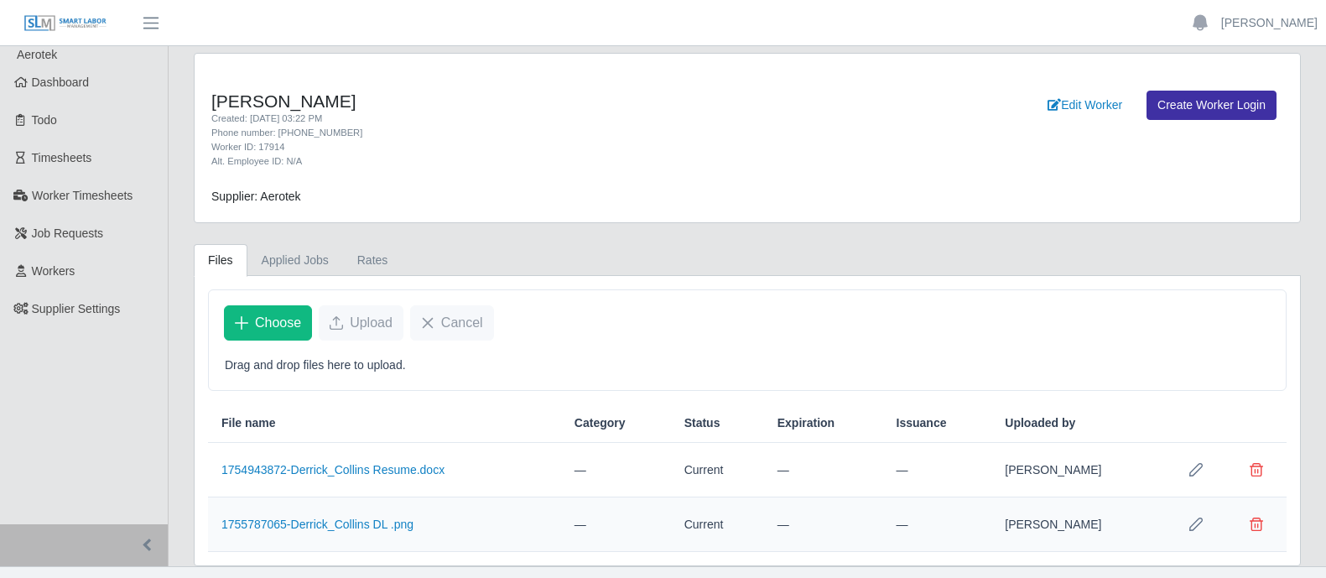  I want to click on button: Upload, so click(361, 323).